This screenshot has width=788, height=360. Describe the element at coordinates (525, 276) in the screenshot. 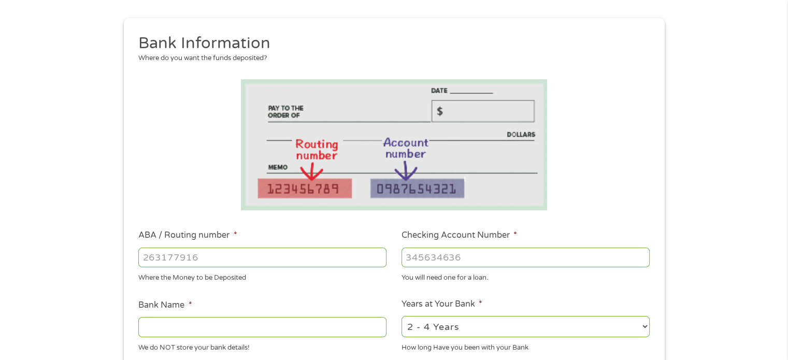

I see `div: You will need one for a loan.` at that location.